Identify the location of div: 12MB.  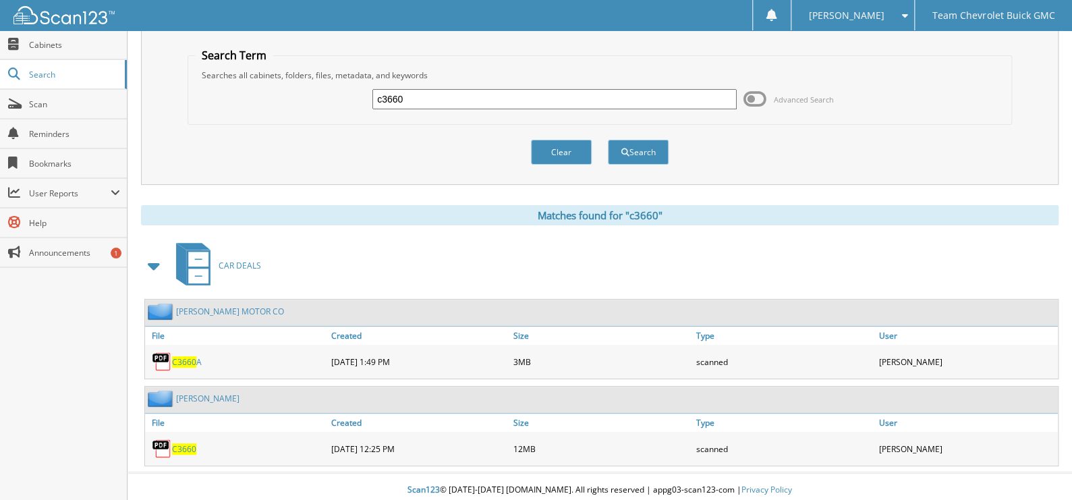
(601, 449).